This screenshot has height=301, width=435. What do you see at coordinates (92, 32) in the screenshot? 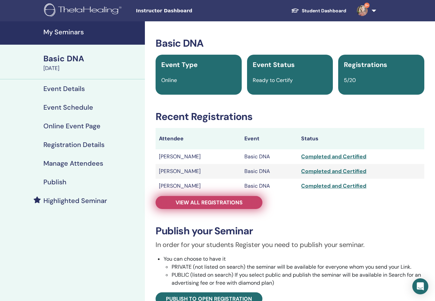
I see `h4: My Seminars` at bounding box center [92, 32].